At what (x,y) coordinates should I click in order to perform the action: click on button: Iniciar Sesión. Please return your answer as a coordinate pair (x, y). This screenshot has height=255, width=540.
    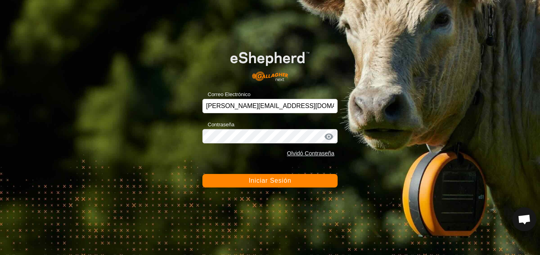
    Looking at the image, I should click on (270, 181).